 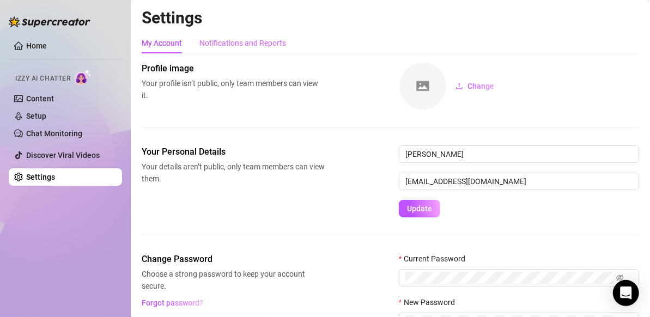 I want to click on span: Izzy AI Chatter, so click(x=42, y=78).